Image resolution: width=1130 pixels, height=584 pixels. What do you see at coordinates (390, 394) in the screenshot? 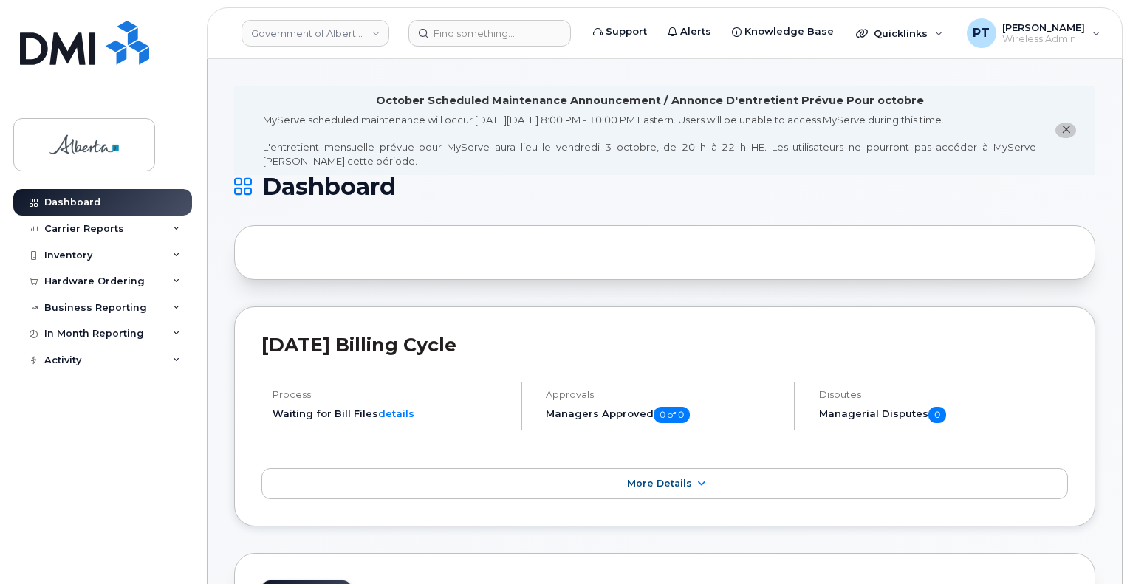
I see `h4: Process` at bounding box center [390, 394].